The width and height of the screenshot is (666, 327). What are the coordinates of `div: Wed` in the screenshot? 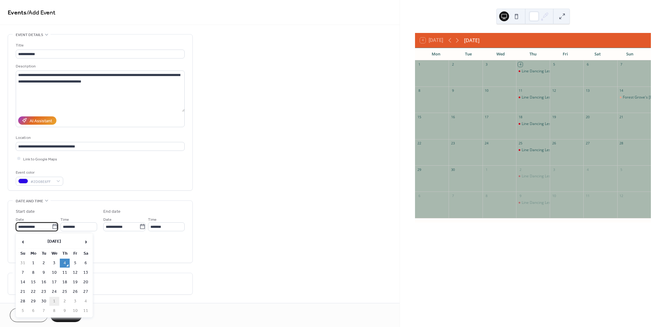 It's located at (500, 54).